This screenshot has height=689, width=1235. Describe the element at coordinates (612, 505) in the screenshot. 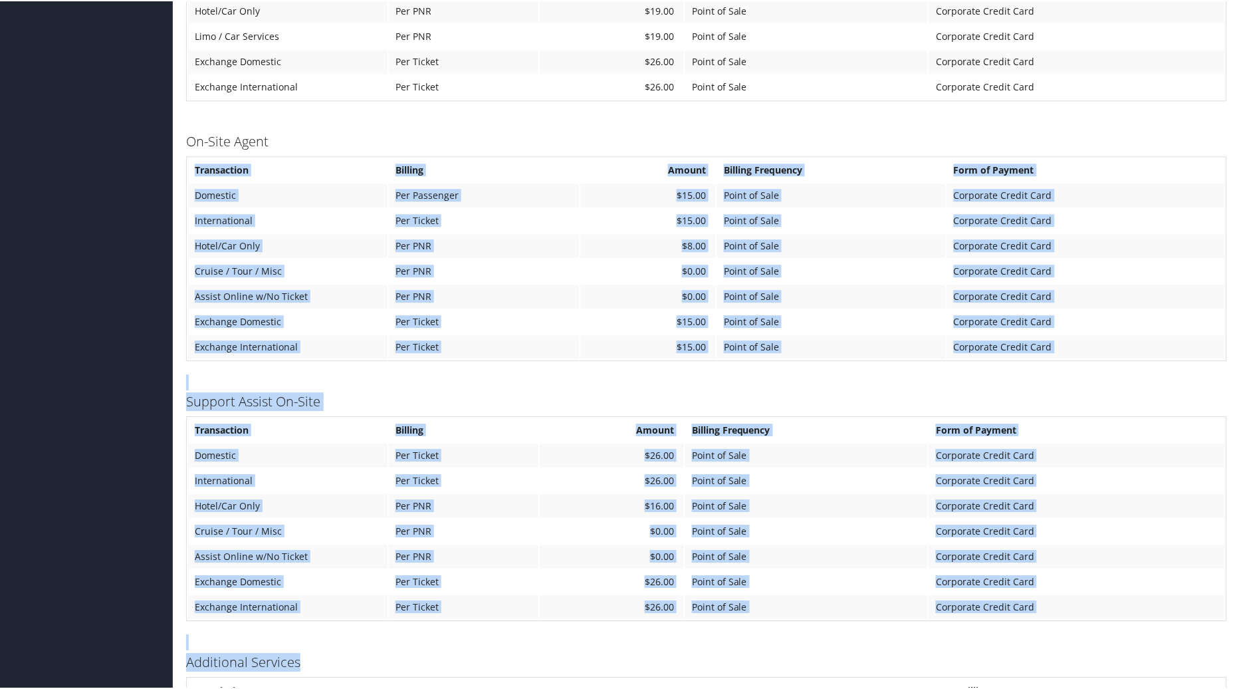

I see `td: $16.00` at that location.